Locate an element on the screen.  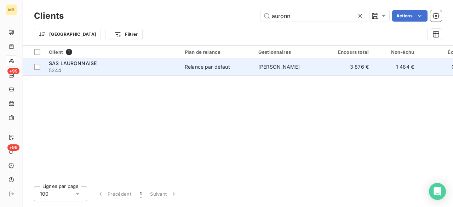
h3: Clients is located at coordinates (49, 16).